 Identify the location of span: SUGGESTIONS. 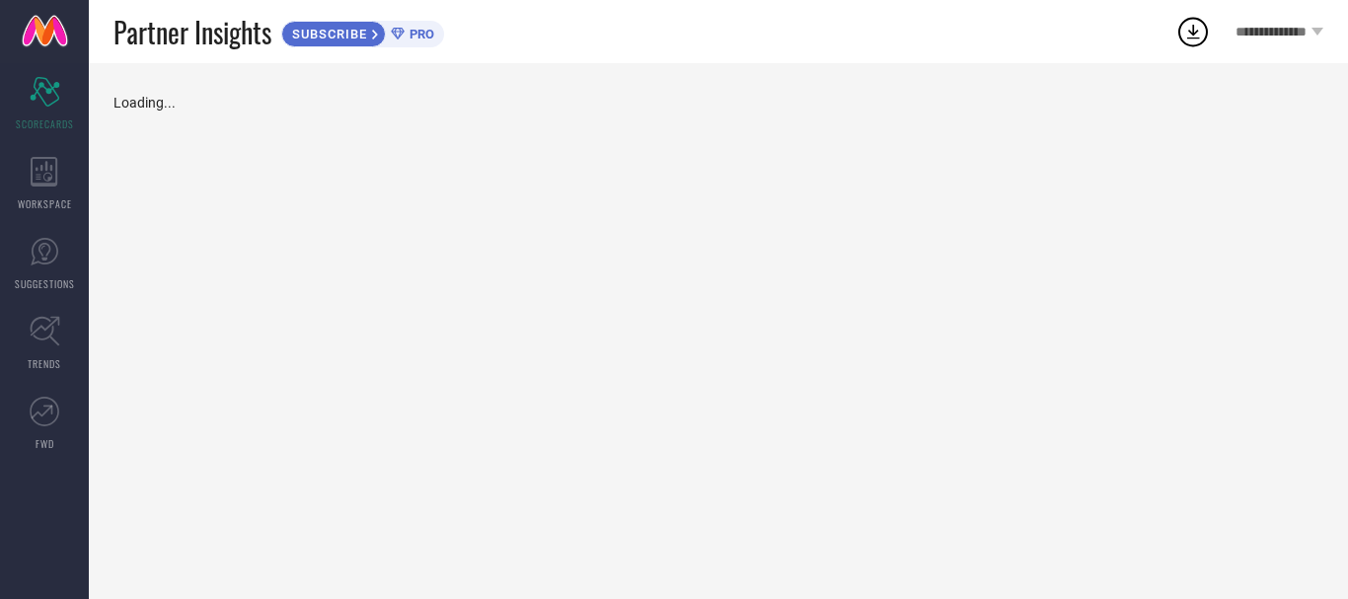
(44, 283).